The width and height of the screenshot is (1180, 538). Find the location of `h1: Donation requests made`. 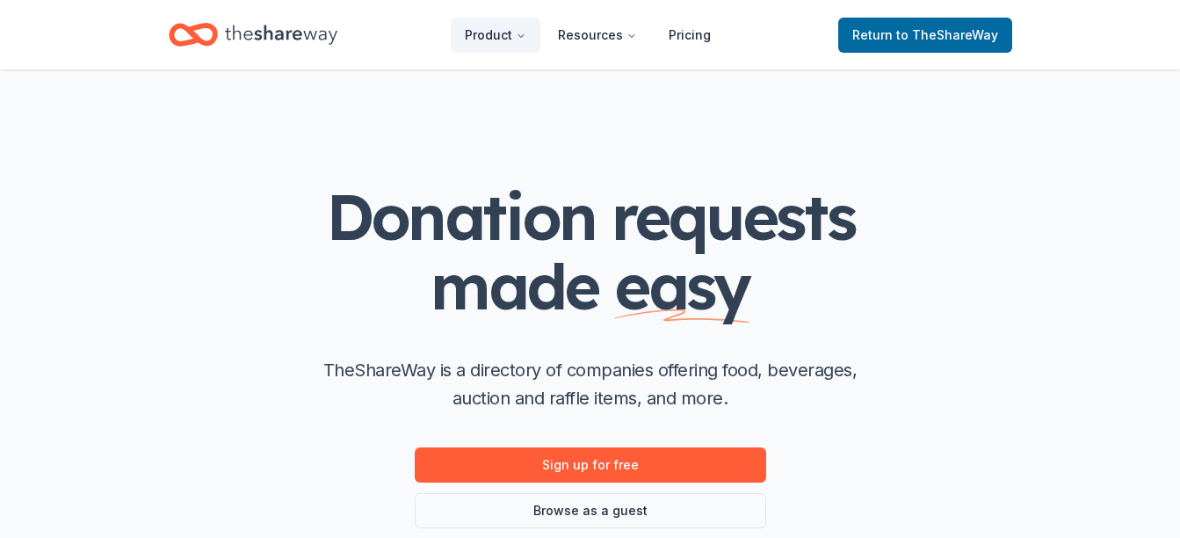

h1: Donation requests made is located at coordinates (590, 251).